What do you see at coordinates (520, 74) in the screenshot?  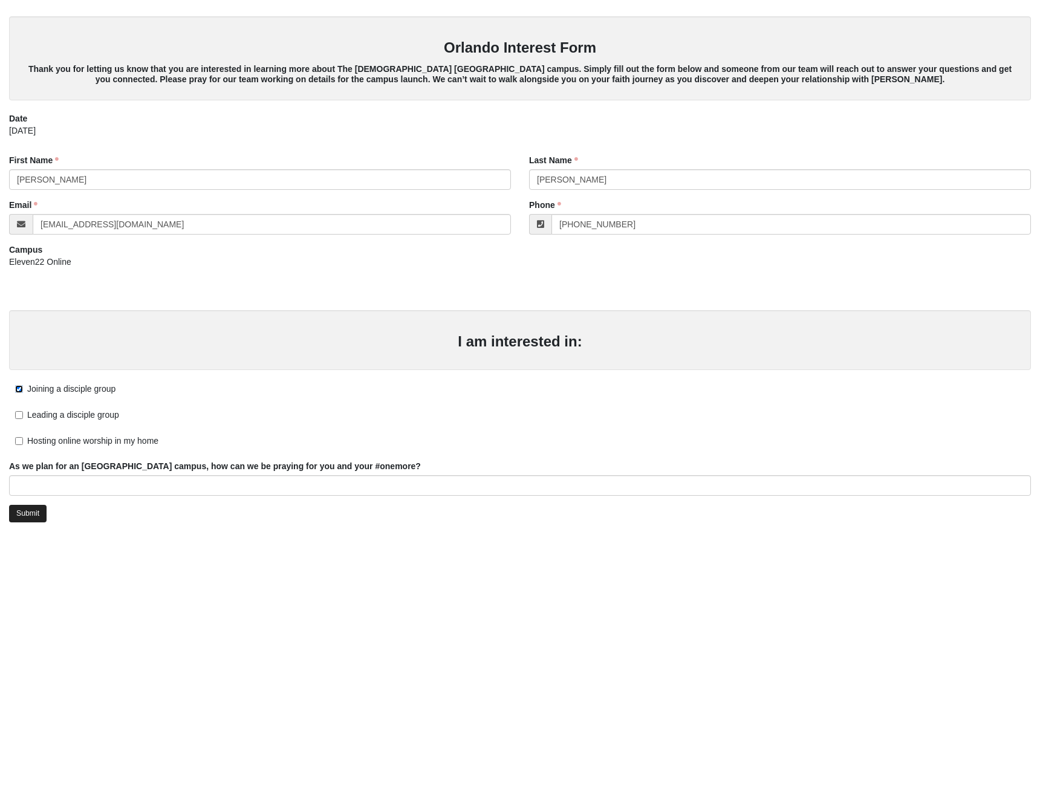 I see `h5: Thank you for letting us know that you are interested in learning more about The [DEMOGRAPHIC_DAT...` at bounding box center [520, 74].